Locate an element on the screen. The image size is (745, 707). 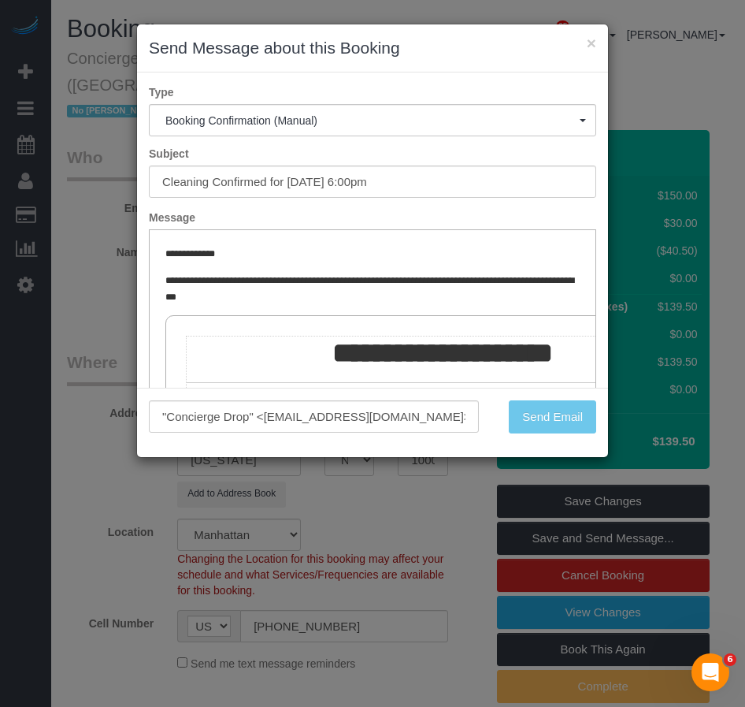
h3: Send Message about this Booking is located at coordinates (373, 48).